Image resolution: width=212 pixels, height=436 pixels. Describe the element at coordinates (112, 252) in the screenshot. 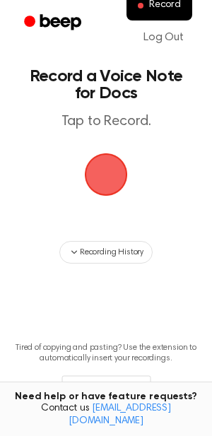

I see `span: Recording History` at that location.